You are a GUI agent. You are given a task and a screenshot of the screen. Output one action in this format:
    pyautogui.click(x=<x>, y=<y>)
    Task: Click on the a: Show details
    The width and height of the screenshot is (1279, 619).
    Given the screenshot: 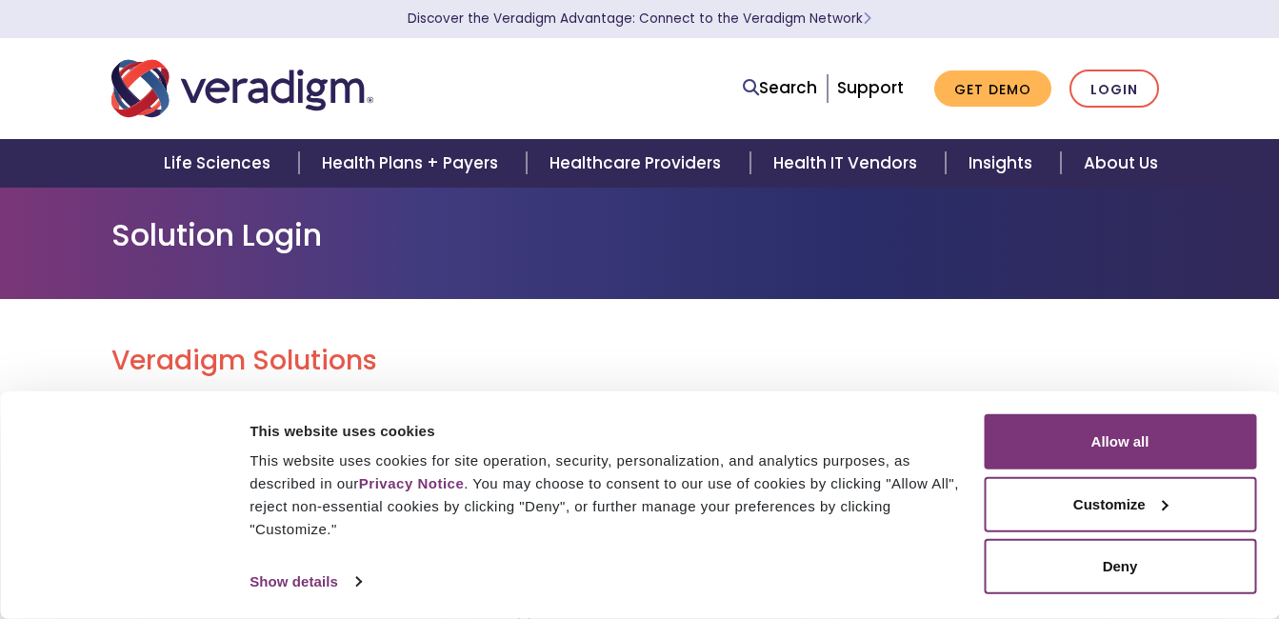 What is the action you would take?
    pyautogui.click(x=305, y=582)
    